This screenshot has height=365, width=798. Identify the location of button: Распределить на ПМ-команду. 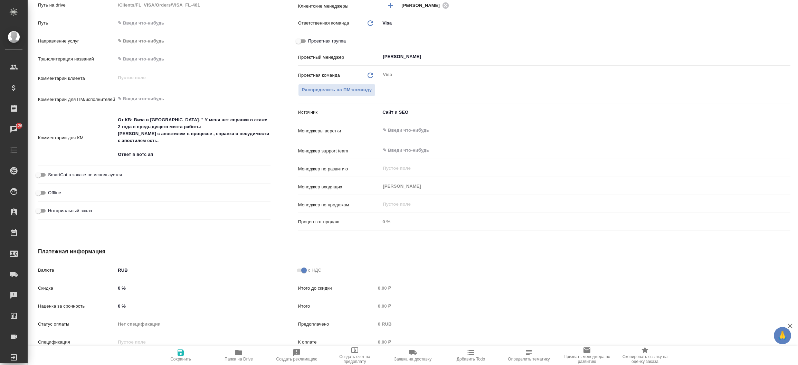
(337, 90).